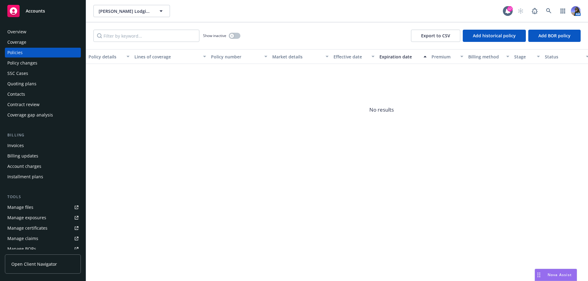  Describe the element at coordinates (300, 57) in the screenshot. I see `button: Market details` at that location.